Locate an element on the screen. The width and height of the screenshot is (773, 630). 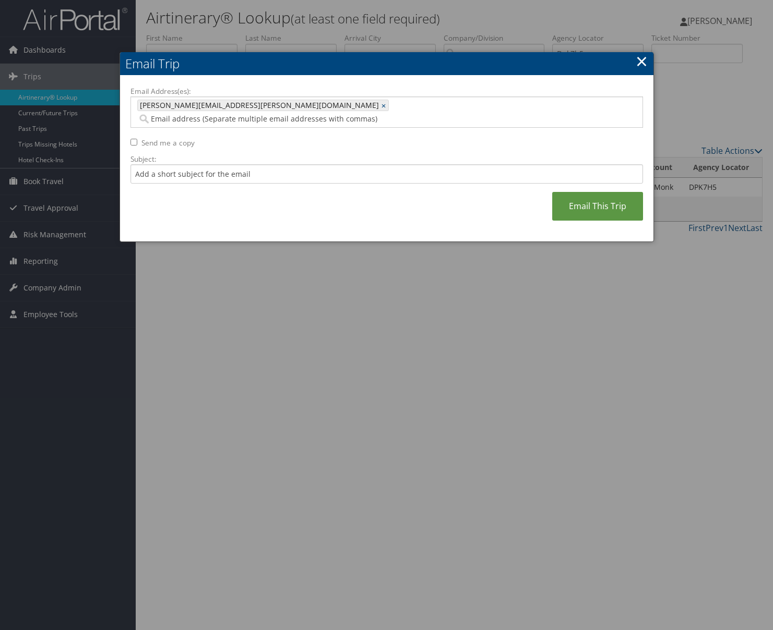
input: Add a short subject for the email is located at coordinates (387, 174).